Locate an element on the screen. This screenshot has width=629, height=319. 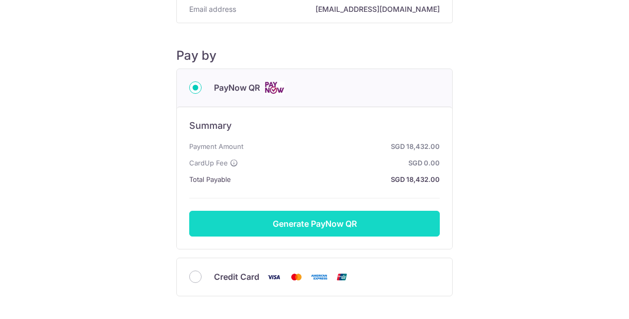
span: CardUp Fee is located at coordinates (208, 163).